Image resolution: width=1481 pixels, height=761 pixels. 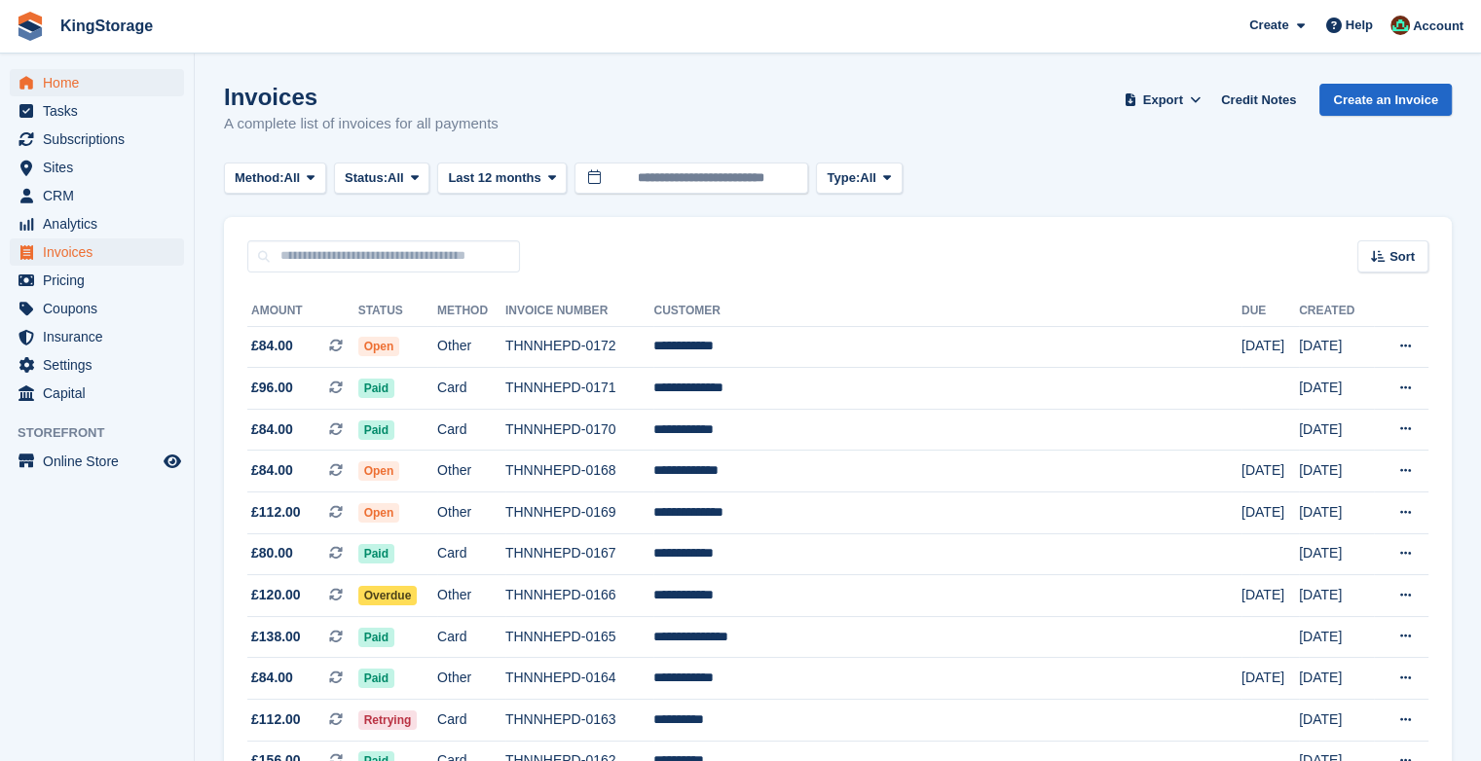 What do you see at coordinates (579, 429) in the screenshot?
I see `td: THNNHEPD-0170` at bounding box center [579, 429].